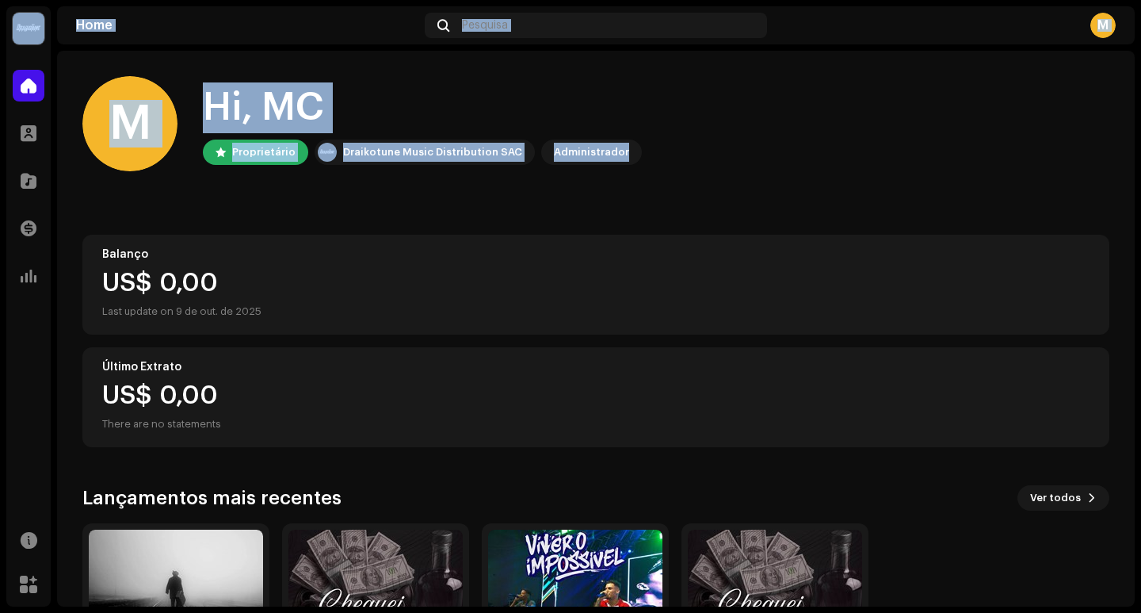  Describe the element at coordinates (247, 25) in the screenshot. I see `div: Home` at that location.